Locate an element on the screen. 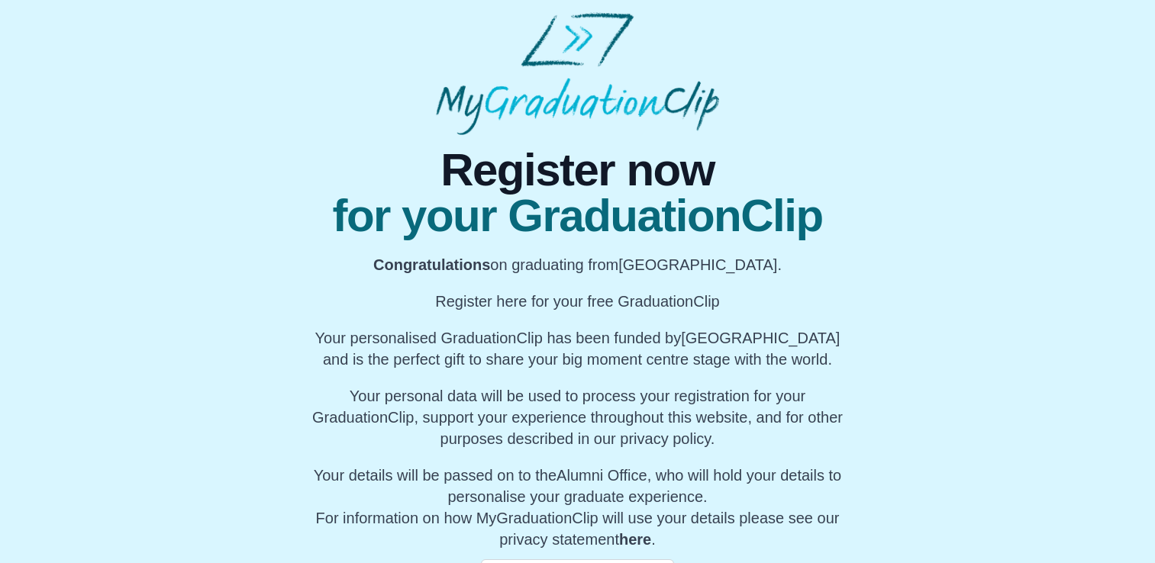  span: Alumni Office is located at coordinates (602, 476).